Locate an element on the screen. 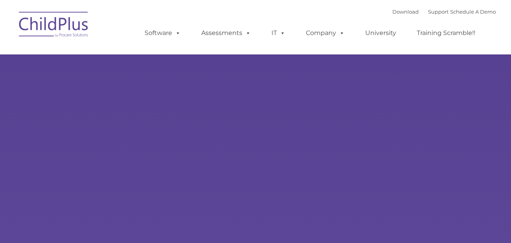 The height and width of the screenshot is (243, 511). a: Schedule A Demo is located at coordinates (473, 12).